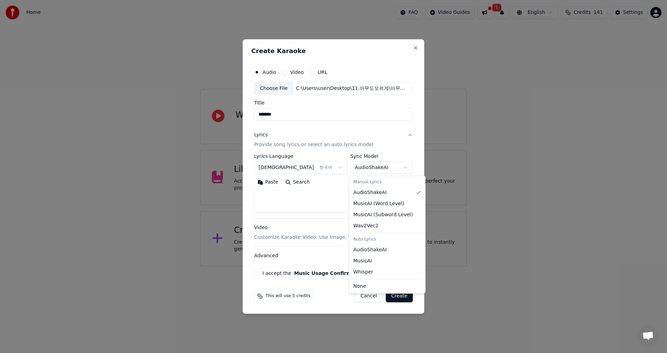 This screenshot has height=353, width=667. Describe the element at coordinates (379, 204) in the screenshot. I see `span: MusicAI ( Word Level )` at that location.